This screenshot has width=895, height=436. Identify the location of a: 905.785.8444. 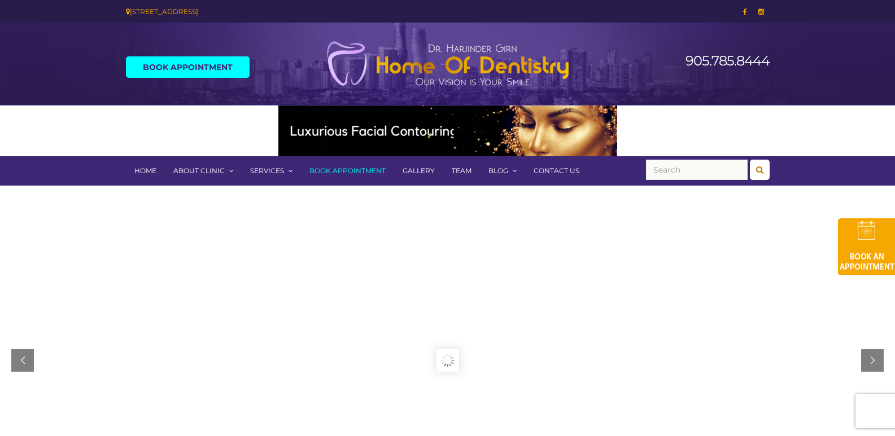
(727, 60).